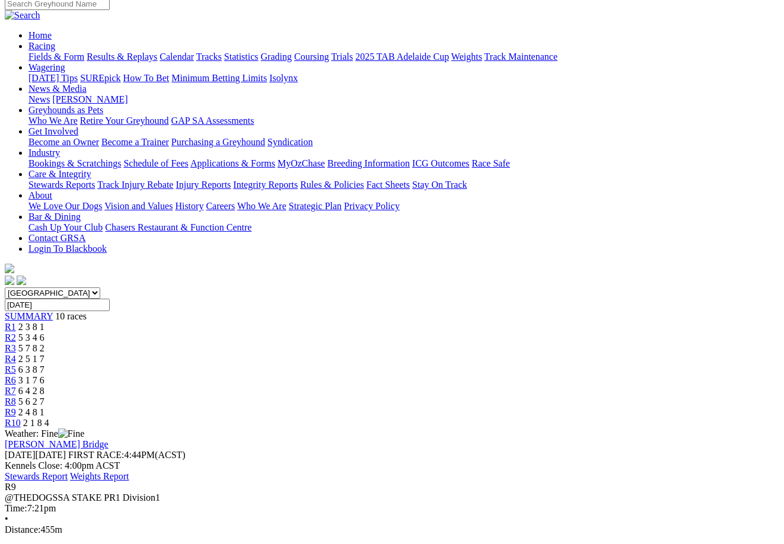 Image resolution: width=784 pixels, height=544 pixels. I want to click on img: facebook.svg, so click(9, 280).